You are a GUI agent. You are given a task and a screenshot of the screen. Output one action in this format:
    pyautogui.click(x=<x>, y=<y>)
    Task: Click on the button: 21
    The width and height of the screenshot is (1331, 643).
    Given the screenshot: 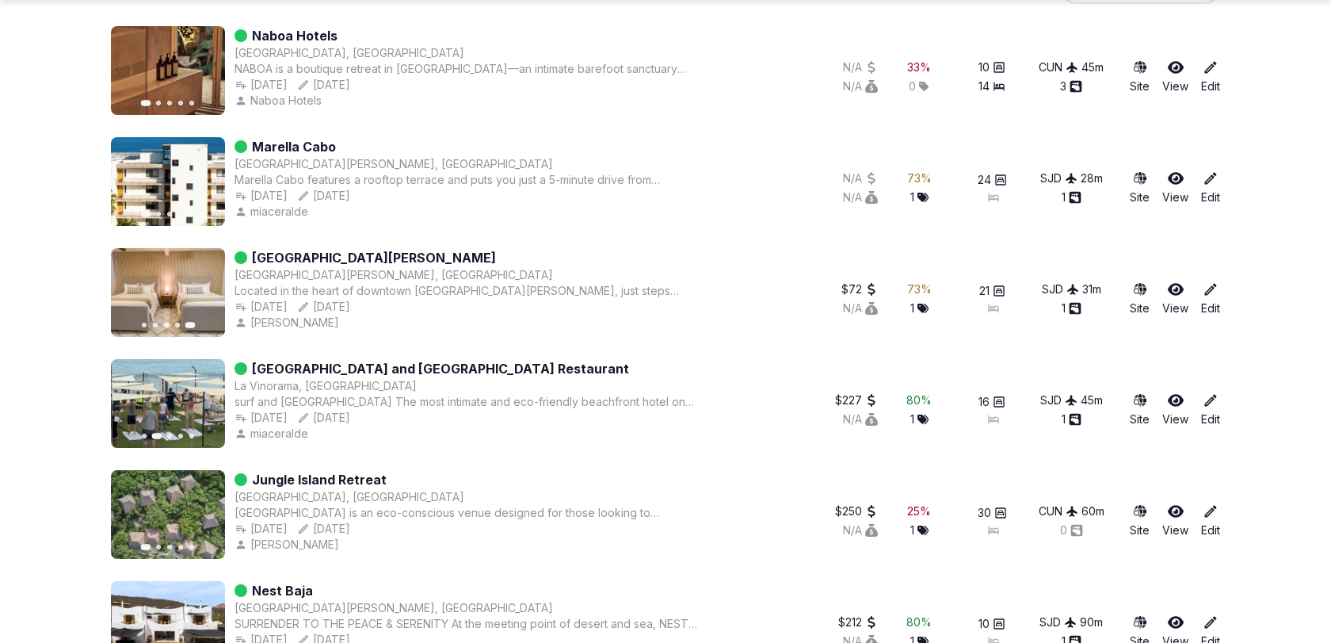 What is the action you would take?
    pyautogui.click(x=992, y=291)
    